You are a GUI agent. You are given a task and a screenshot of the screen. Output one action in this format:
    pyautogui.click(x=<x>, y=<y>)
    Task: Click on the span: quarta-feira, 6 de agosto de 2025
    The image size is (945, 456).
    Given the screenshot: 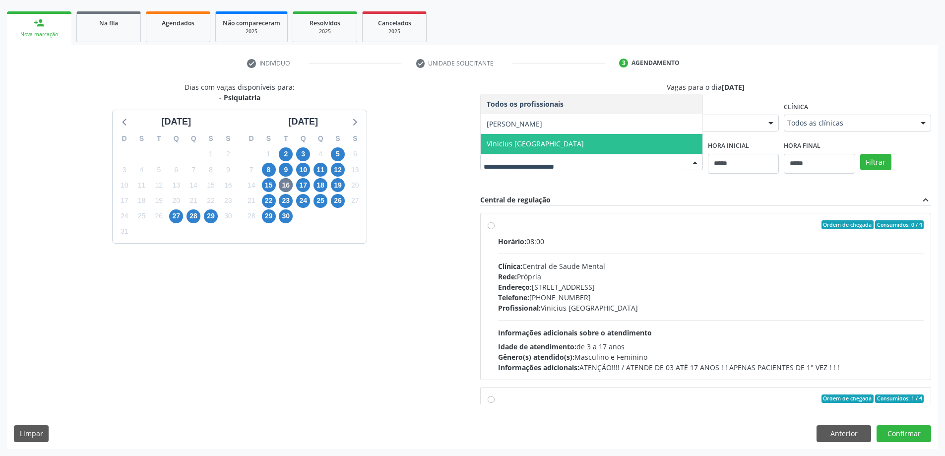 What is the action you would take?
    pyautogui.click(x=176, y=170)
    